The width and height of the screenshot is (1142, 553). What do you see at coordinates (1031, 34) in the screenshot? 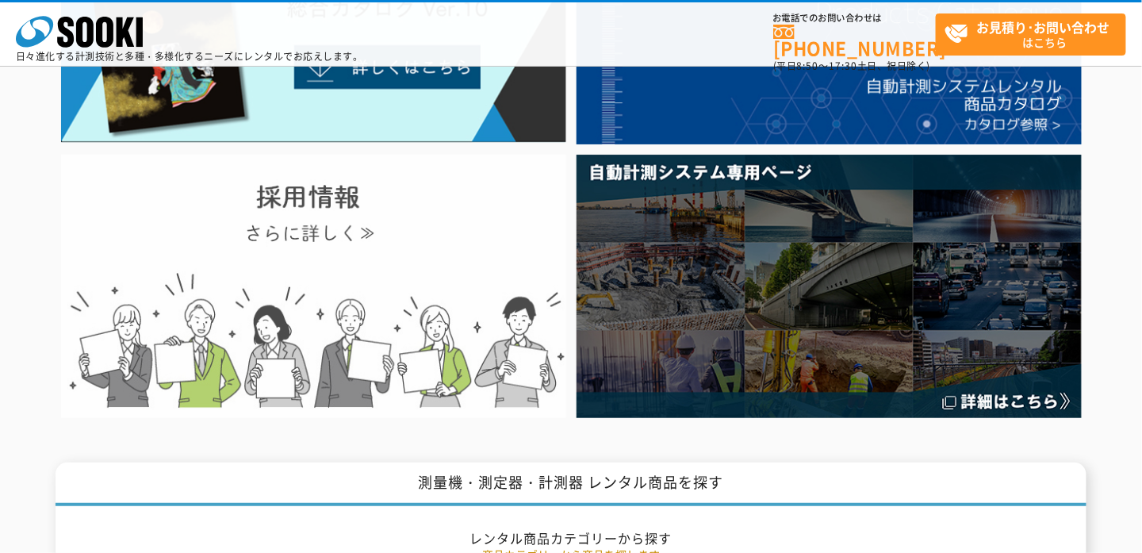
I see `a: お見積り･お問い合わせはこちら` at bounding box center [1031, 34].